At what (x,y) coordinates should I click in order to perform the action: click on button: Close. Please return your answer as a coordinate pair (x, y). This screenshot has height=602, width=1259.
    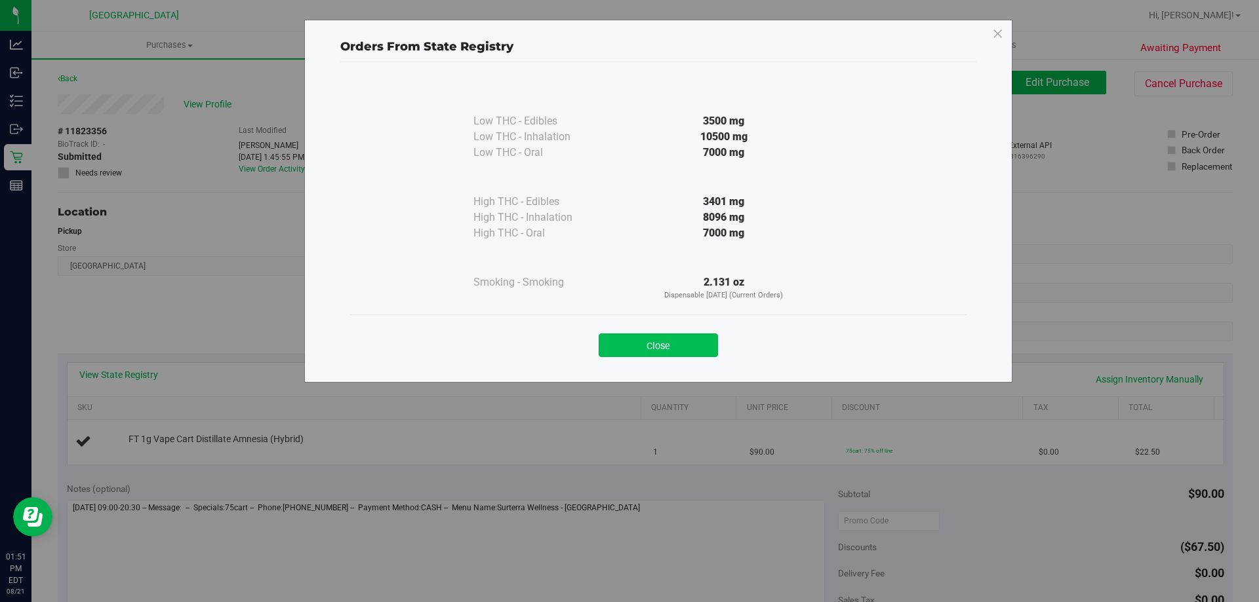
    Looking at the image, I should click on (658, 346).